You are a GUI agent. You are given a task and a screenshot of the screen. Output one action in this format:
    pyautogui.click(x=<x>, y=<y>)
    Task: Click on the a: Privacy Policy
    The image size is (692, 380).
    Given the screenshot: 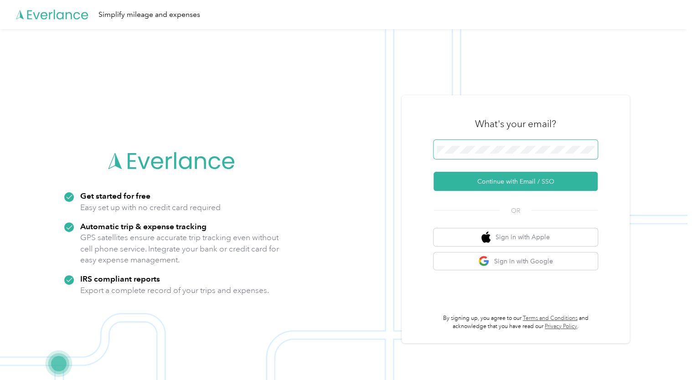 What is the action you would take?
    pyautogui.click(x=561, y=327)
    